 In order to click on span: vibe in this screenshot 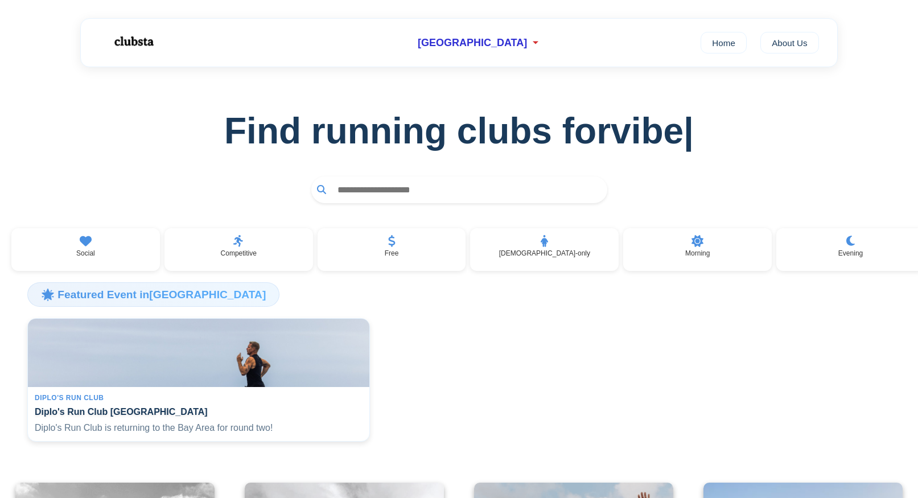, I will do `click(652, 131)`.